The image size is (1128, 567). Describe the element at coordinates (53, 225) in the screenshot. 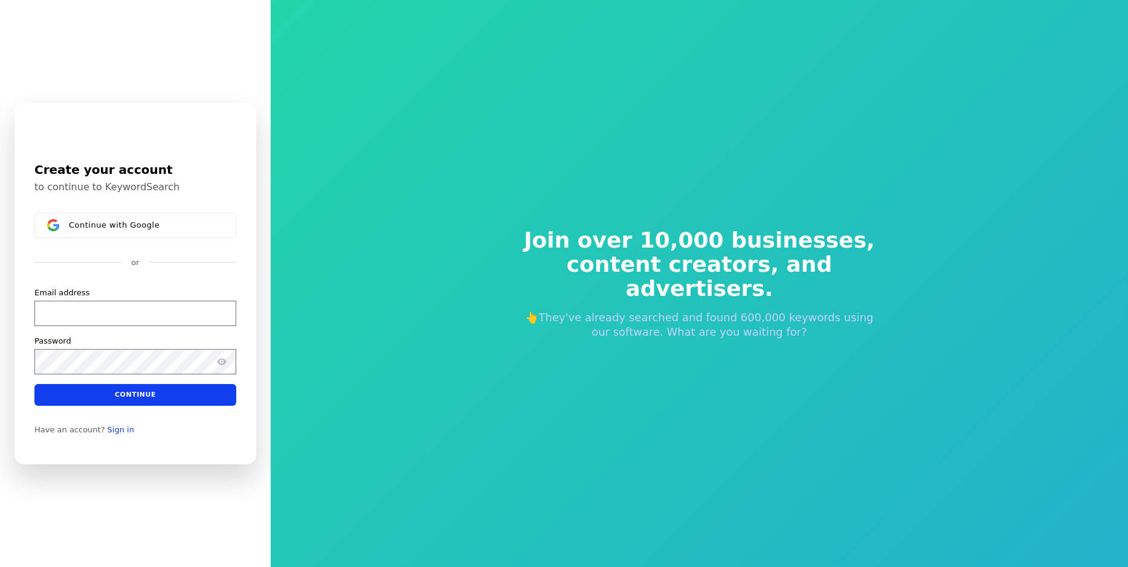

I see `img: Sign in with Google` at that location.